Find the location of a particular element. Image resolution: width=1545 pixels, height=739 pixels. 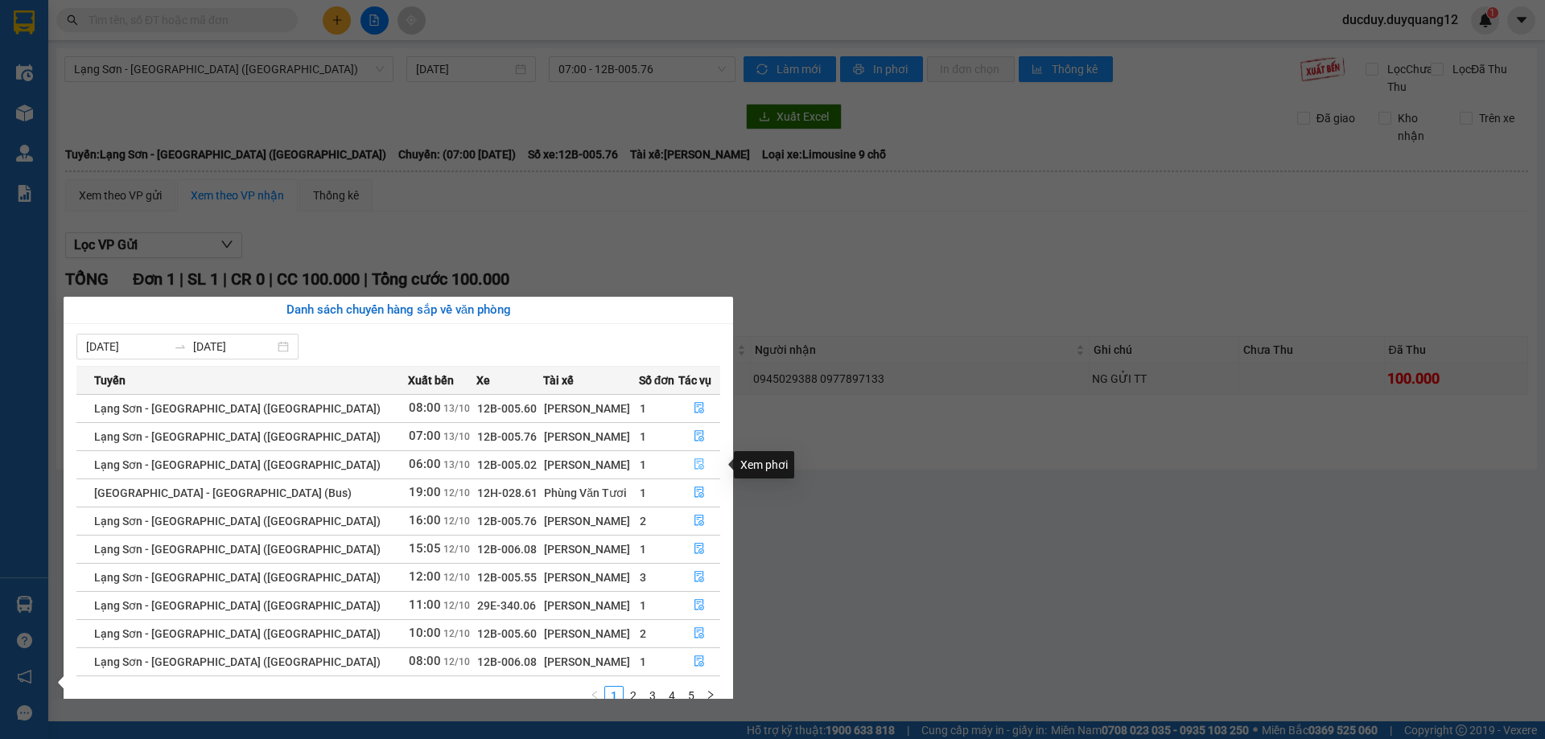

span: Tài xế is located at coordinates (558, 381).